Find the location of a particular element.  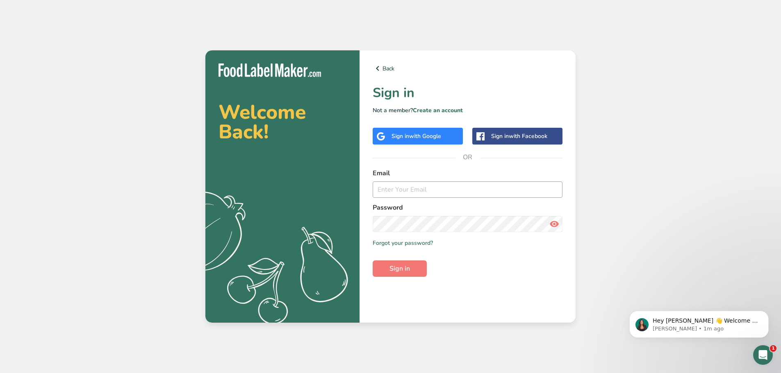

p: Not a member? is located at coordinates (467, 110).